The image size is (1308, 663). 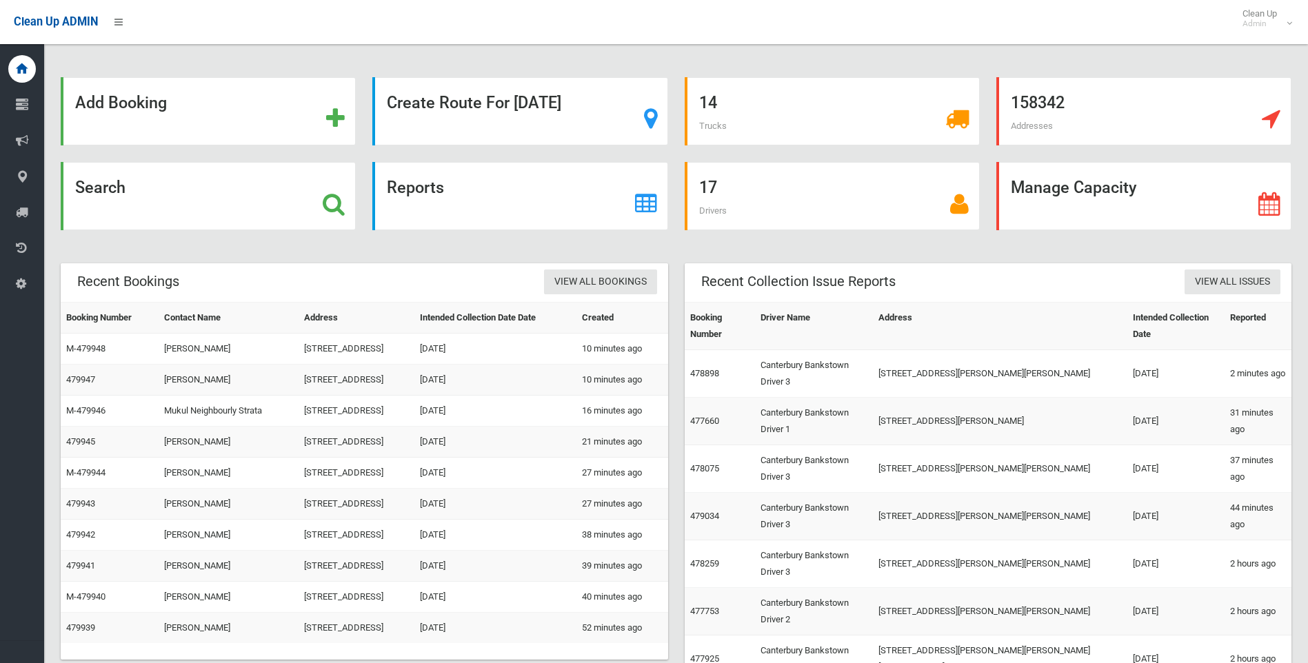 I want to click on span: Drivers, so click(x=713, y=210).